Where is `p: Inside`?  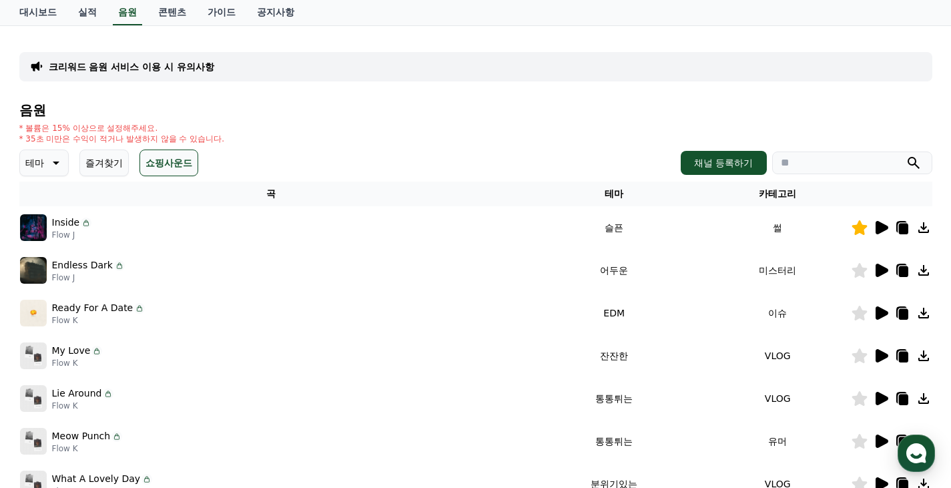 p: Inside is located at coordinates (66, 222).